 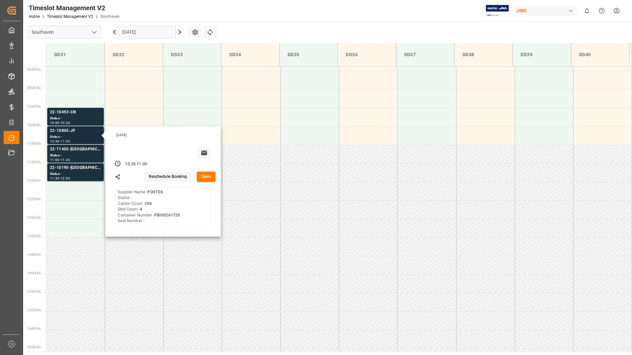 I want to click on span: 11:00 Hr, so click(x=34, y=143).